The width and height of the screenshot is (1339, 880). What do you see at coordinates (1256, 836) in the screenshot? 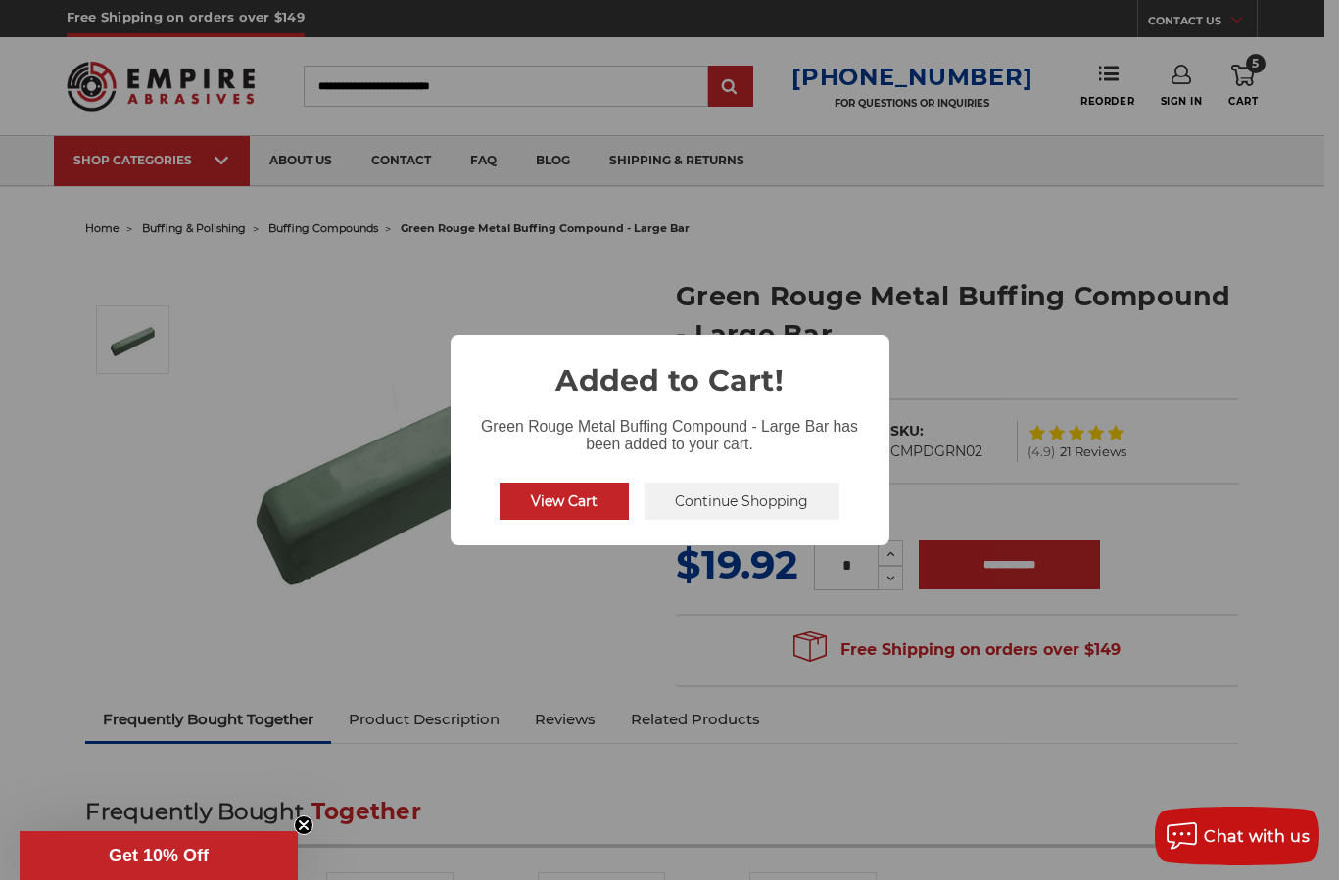
I see `span: Chat with us` at bounding box center [1256, 836].